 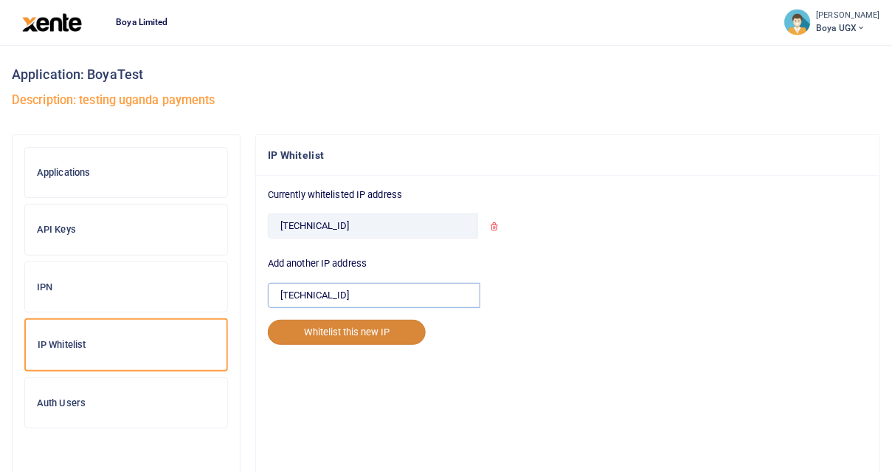 I want to click on button: Whitelist this new IP, so click(x=347, y=332).